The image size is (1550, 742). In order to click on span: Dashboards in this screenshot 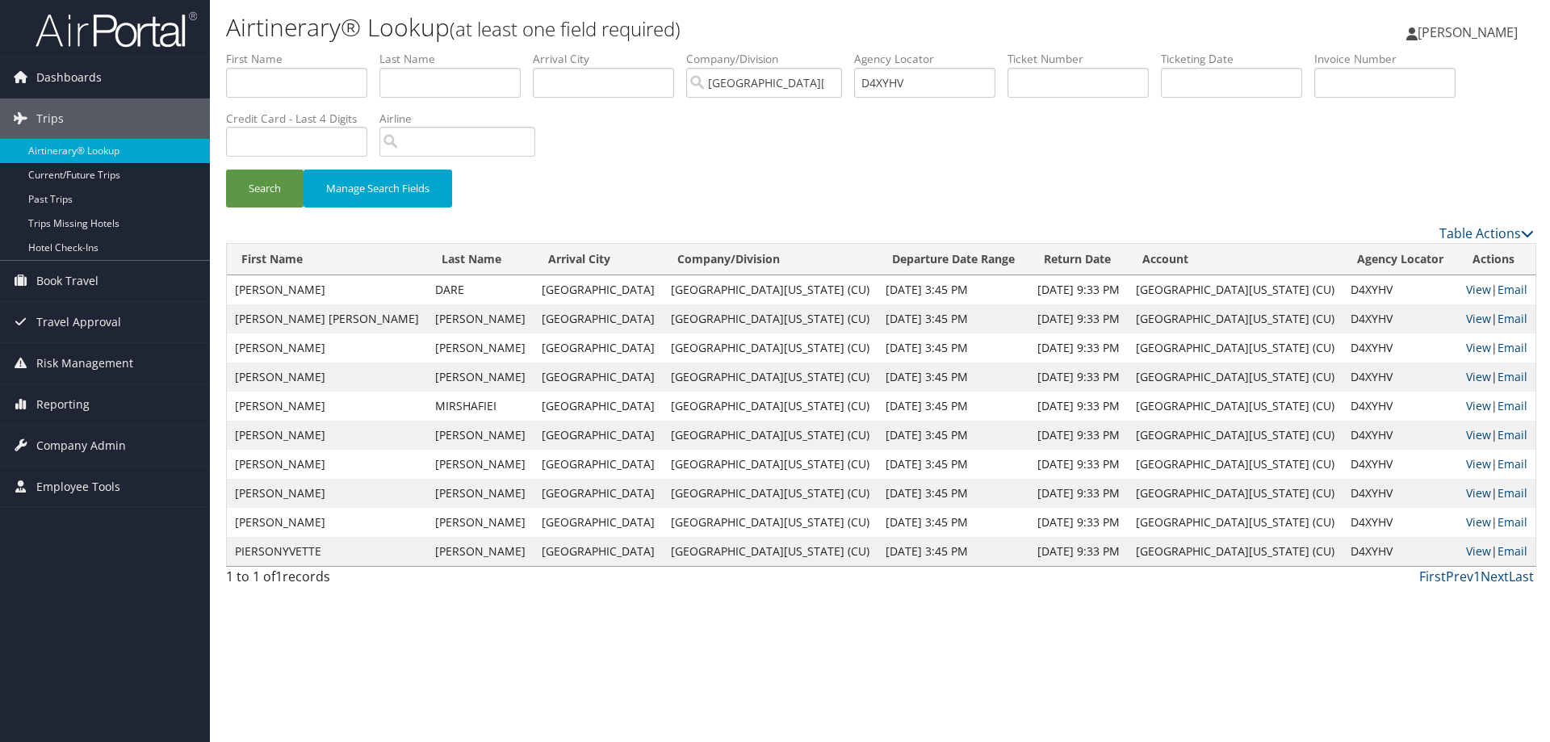, I will do `click(69, 78)`.